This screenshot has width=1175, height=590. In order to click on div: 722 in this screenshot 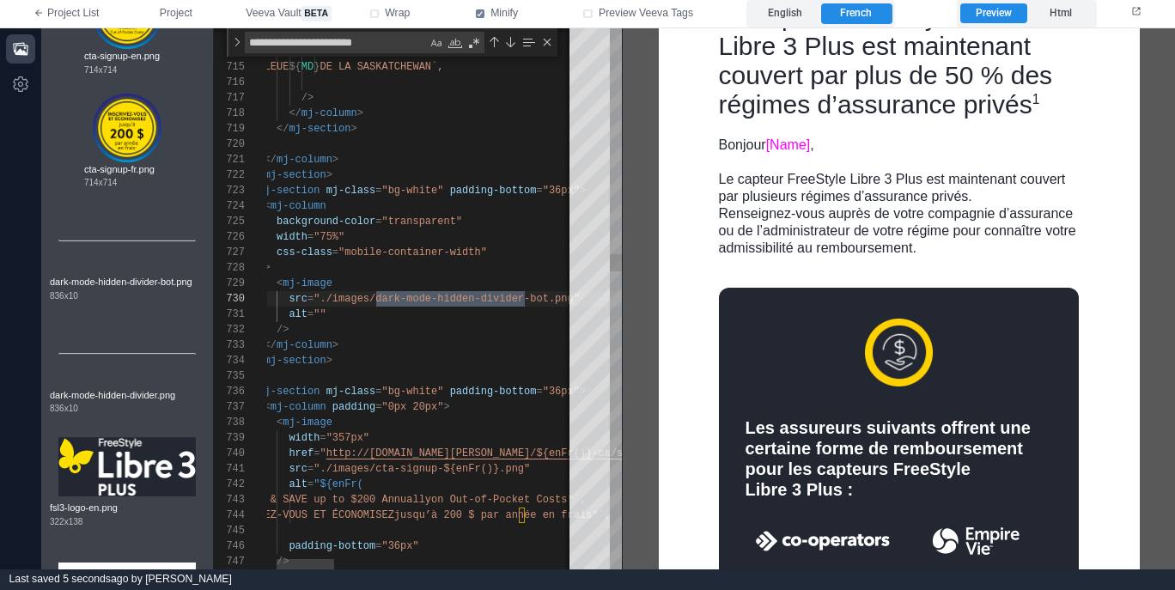, I will do `click(229, 175)`.